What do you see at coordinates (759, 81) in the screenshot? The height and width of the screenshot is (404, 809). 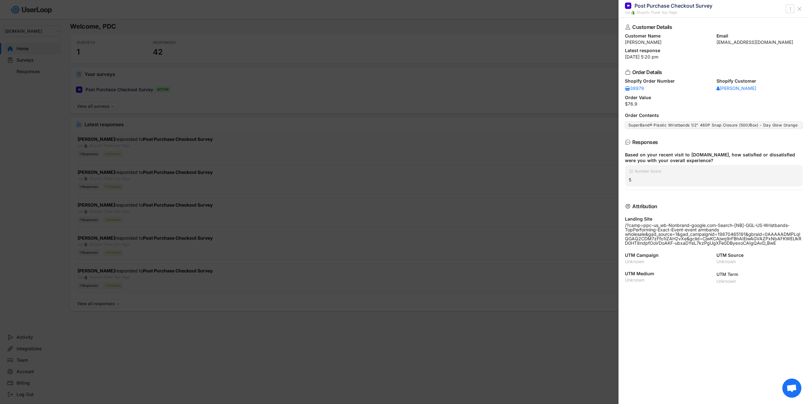 I see `div: Shopify Customer` at bounding box center [759, 81].